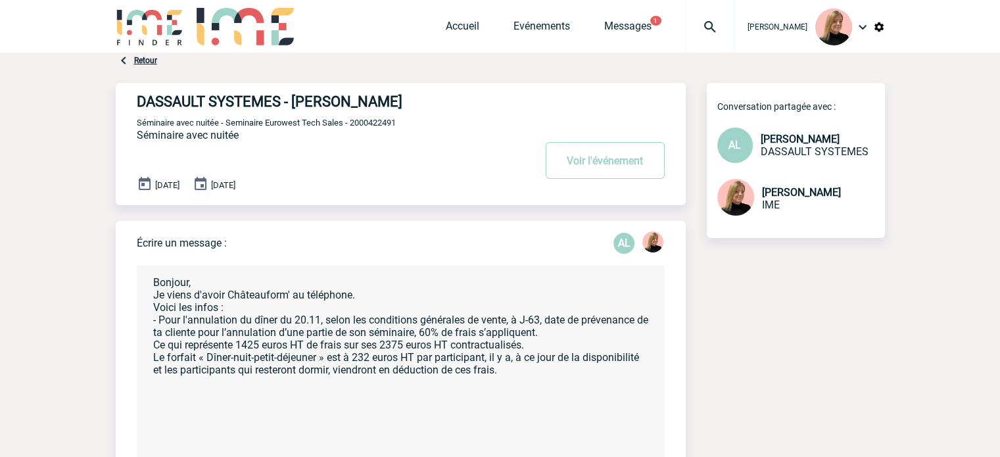 The image size is (1000, 457). Describe the element at coordinates (655, 20) in the screenshot. I see `button: 1` at that location.